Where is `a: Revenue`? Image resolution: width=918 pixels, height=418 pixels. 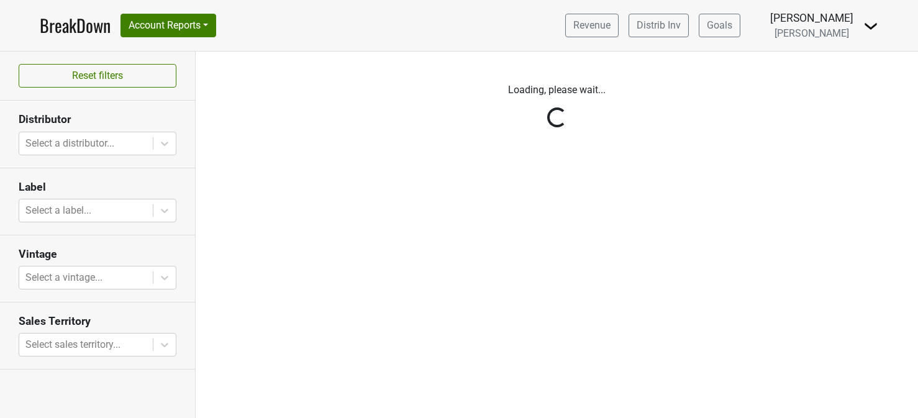 a: Revenue is located at coordinates (592, 25).